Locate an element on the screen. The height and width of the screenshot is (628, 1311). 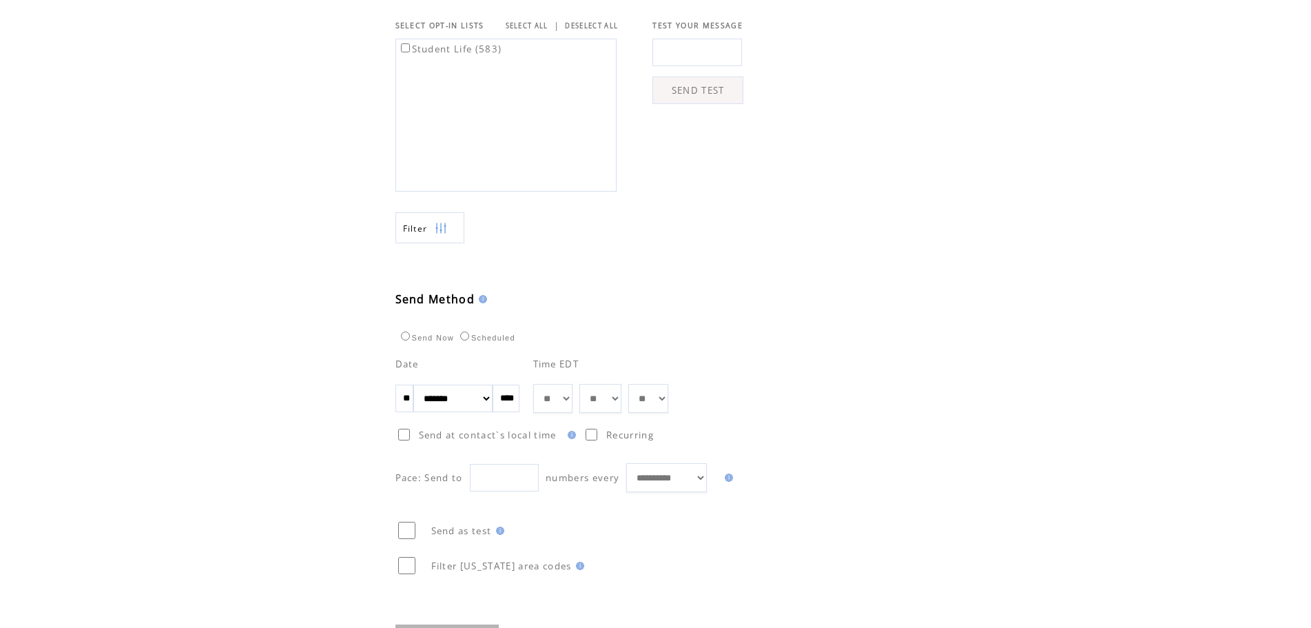
label: Scheduled is located at coordinates (486, 338).